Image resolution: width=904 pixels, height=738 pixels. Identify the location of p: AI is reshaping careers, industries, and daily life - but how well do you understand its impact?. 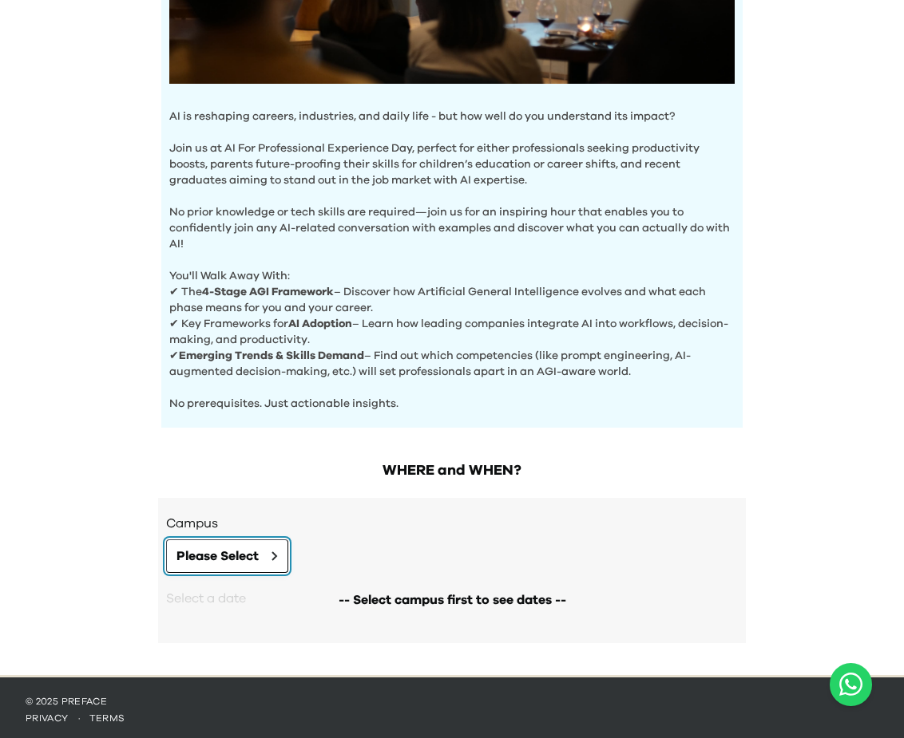
(452, 117).